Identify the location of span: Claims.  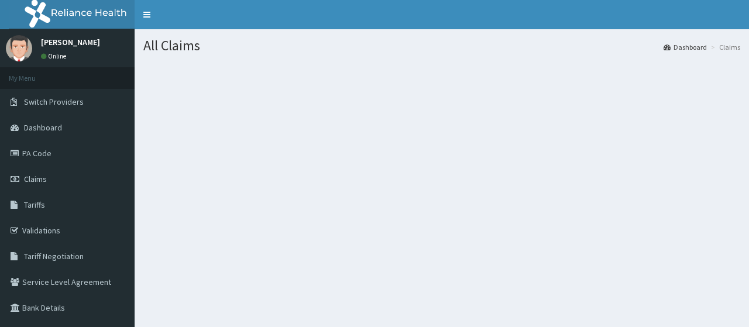
(35, 179).